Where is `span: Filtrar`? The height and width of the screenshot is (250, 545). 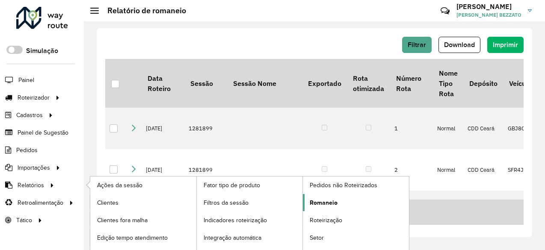
span: Filtrar is located at coordinates (416, 44).